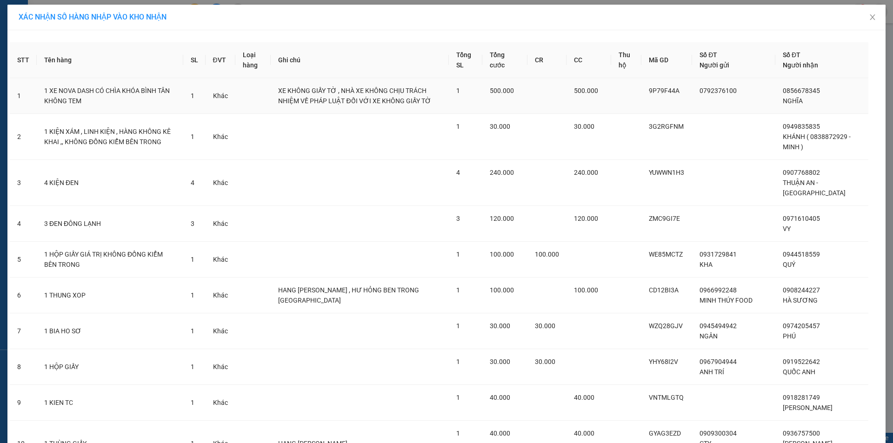  Describe the element at coordinates (110, 60) in the screenshot. I see `th: Tên hàng` at that location.